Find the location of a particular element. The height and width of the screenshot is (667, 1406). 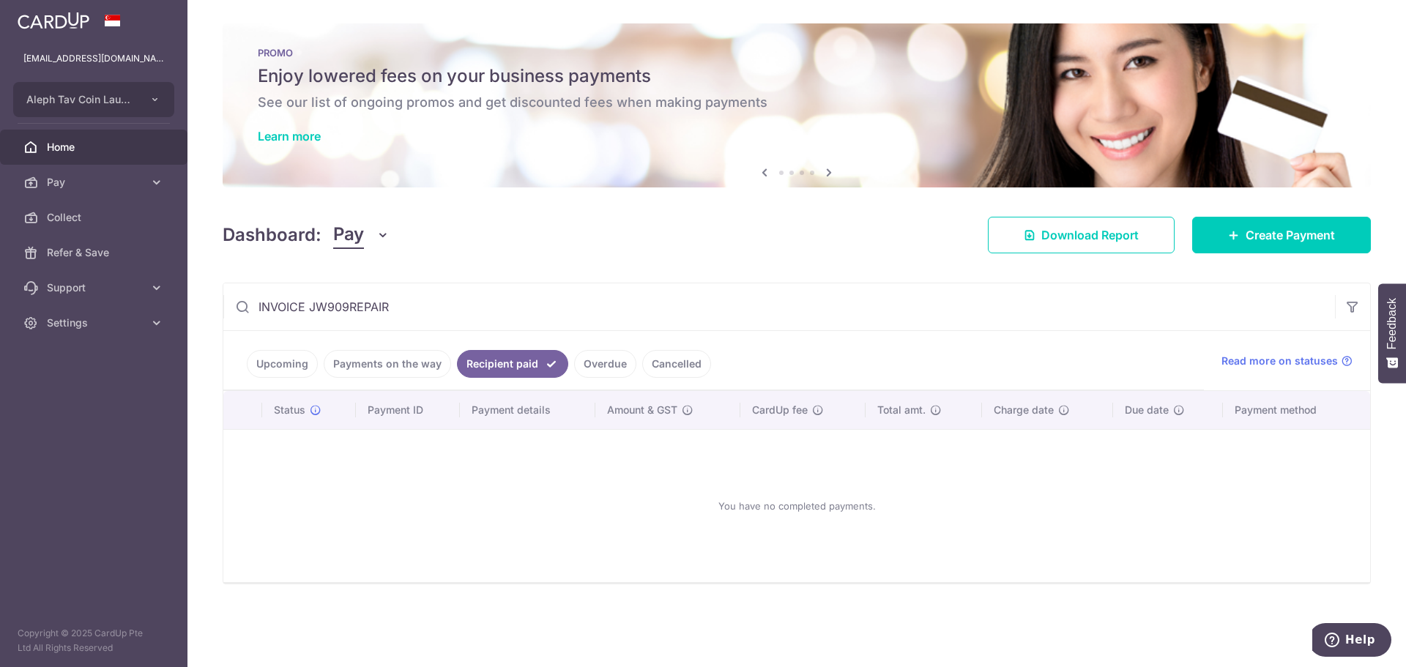

a: Upcoming is located at coordinates (282, 364).